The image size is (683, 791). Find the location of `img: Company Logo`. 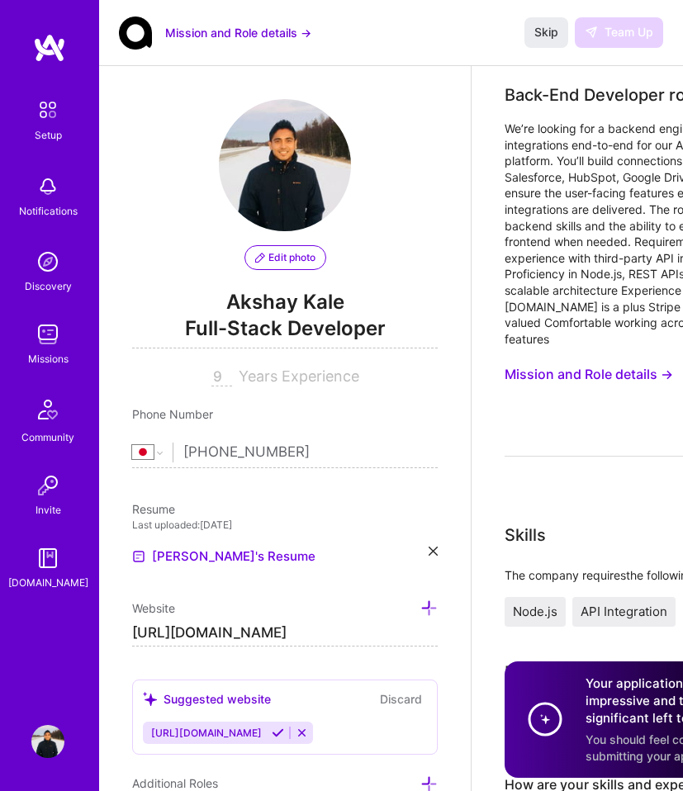

img: Company Logo is located at coordinates (135, 33).